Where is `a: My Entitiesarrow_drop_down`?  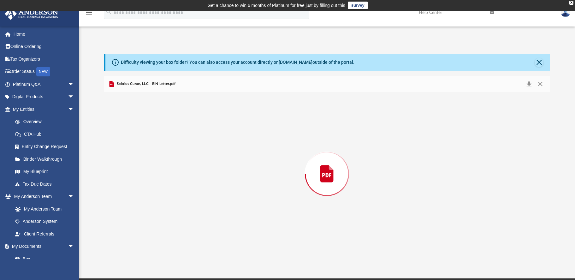
a: My Entitiesarrow_drop_down is located at coordinates (44, 109).